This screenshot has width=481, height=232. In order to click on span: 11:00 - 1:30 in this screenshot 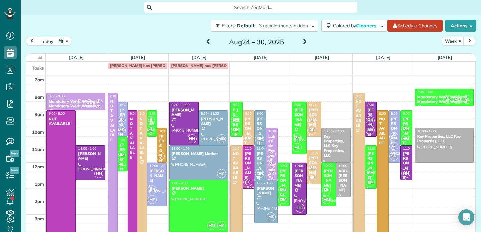, I will do `click(377, 148)`.